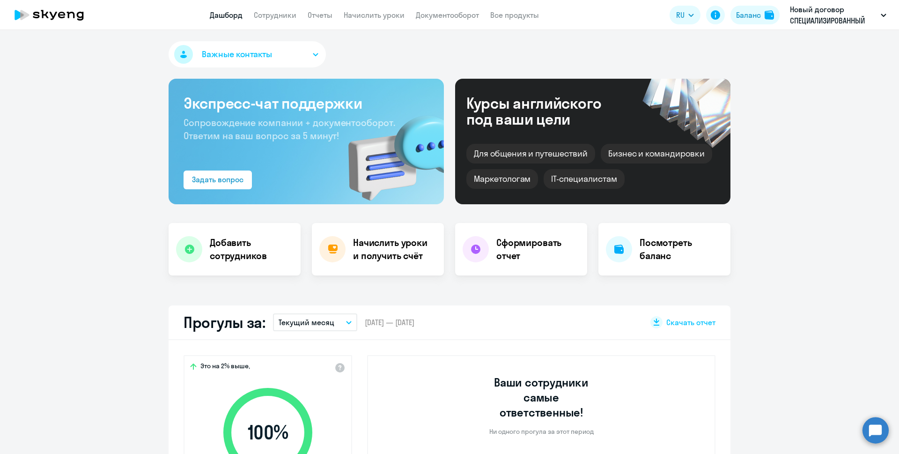  Describe the element at coordinates (275, 15) in the screenshot. I see `a: Сотрудники` at that location.